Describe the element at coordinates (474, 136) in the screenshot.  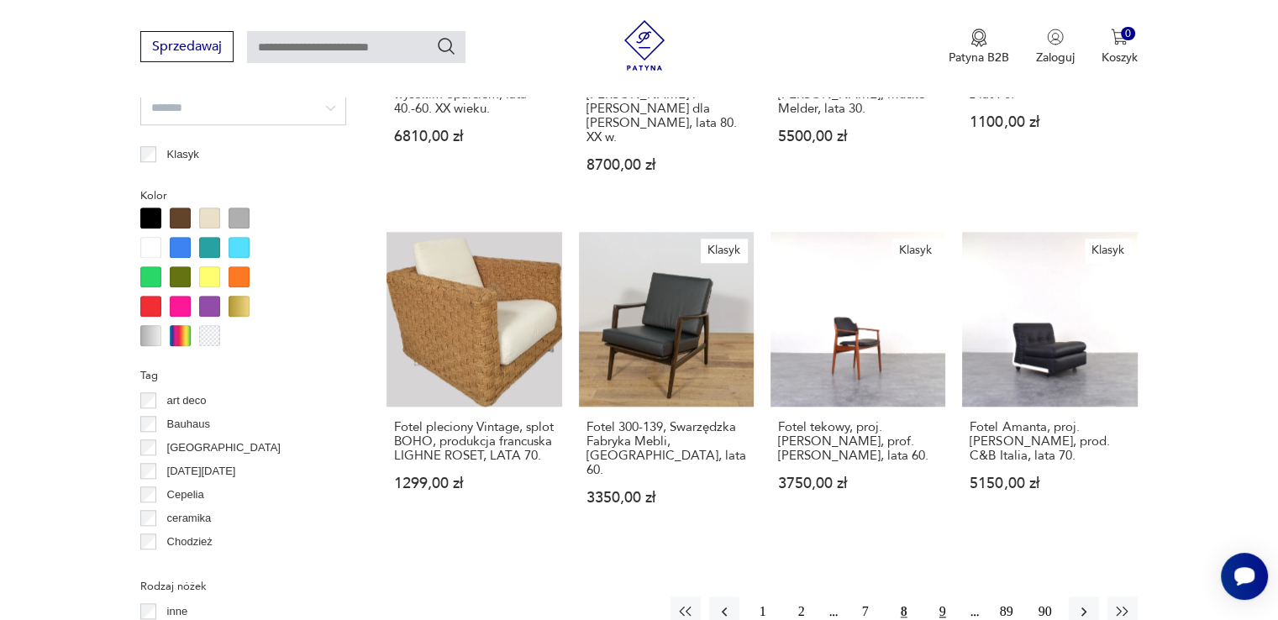
I see `p: 6810,00 zł` at that location.